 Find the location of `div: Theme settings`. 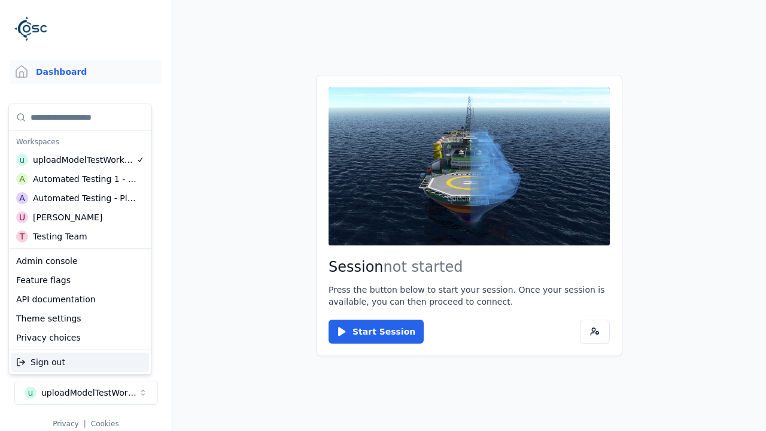

div: Theme settings is located at coordinates (80, 318).